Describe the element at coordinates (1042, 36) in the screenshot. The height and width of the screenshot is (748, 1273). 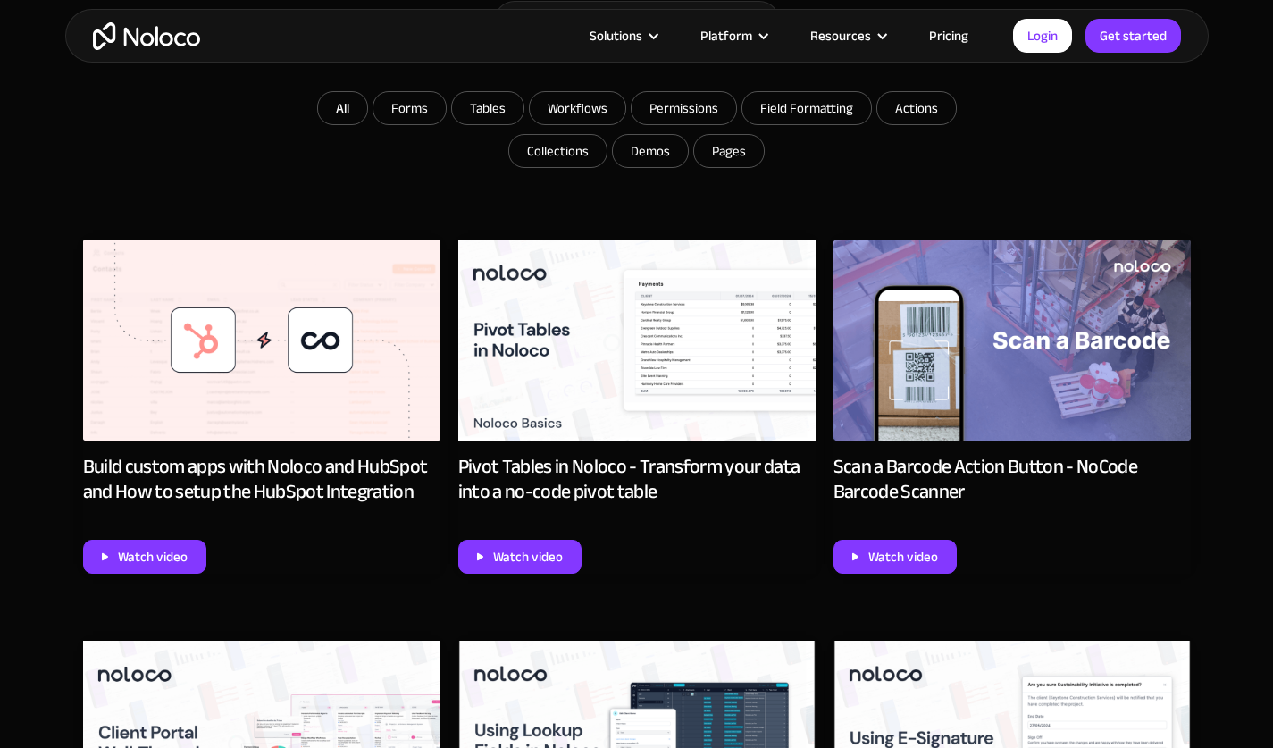
I see `a: Login` at that location.